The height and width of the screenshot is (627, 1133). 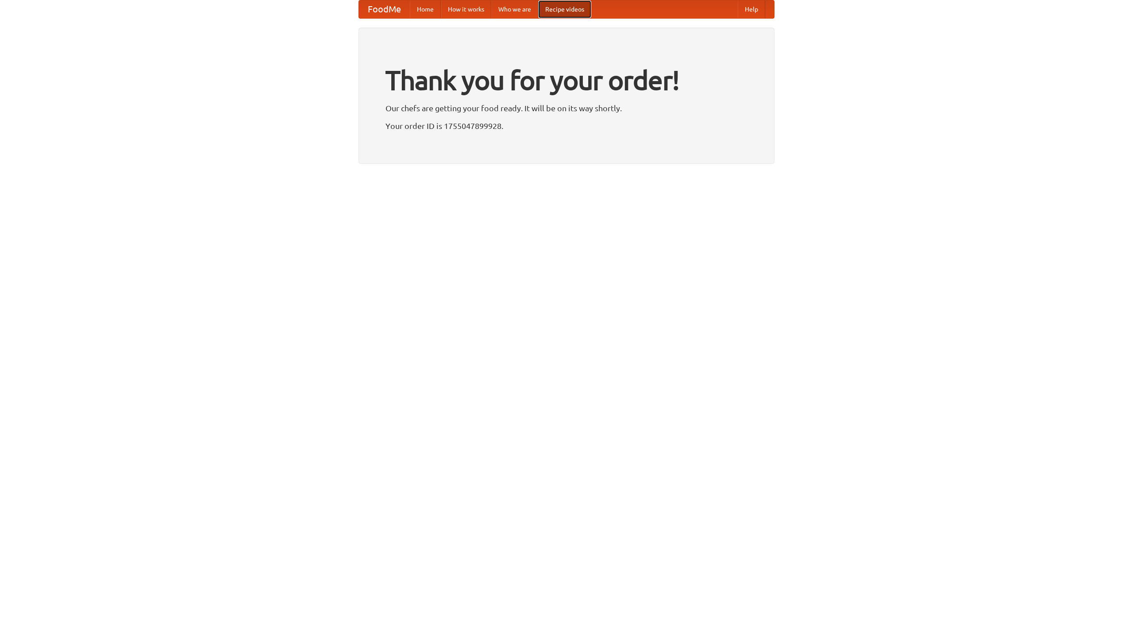 What do you see at coordinates (425, 9) in the screenshot?
I see `a: Home` at bounding box center [425, 9].